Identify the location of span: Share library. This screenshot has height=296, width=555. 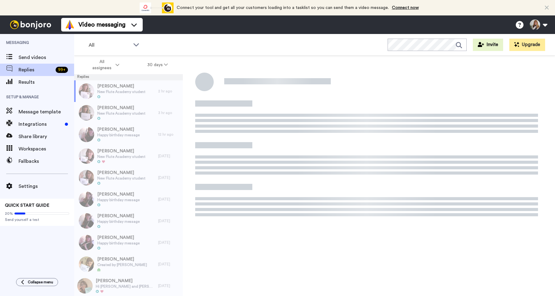
(46, 137).